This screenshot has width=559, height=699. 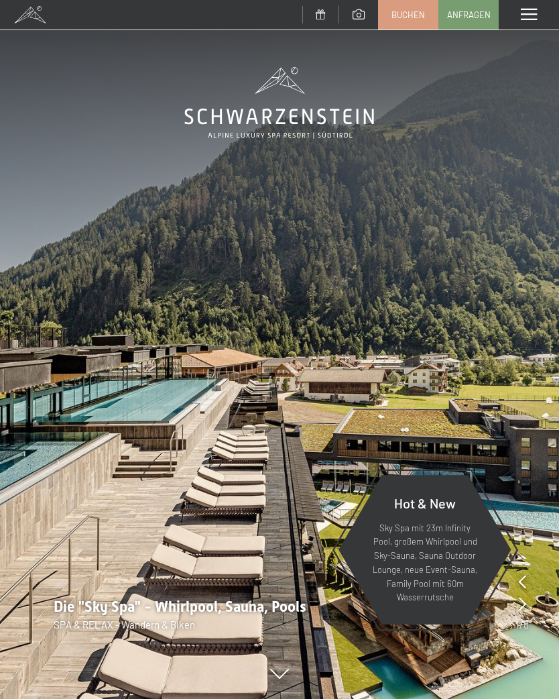 I want to click on span: Hot & New, so click(x=425, y=503).